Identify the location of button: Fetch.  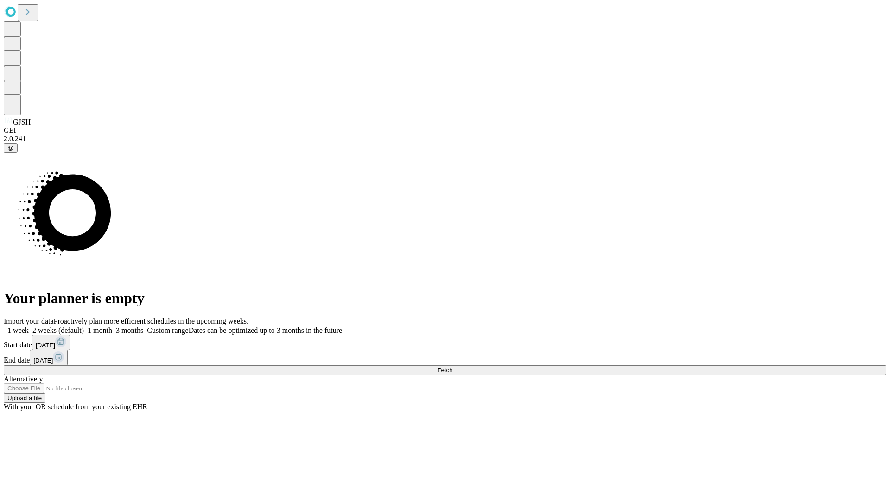
(445, 370).